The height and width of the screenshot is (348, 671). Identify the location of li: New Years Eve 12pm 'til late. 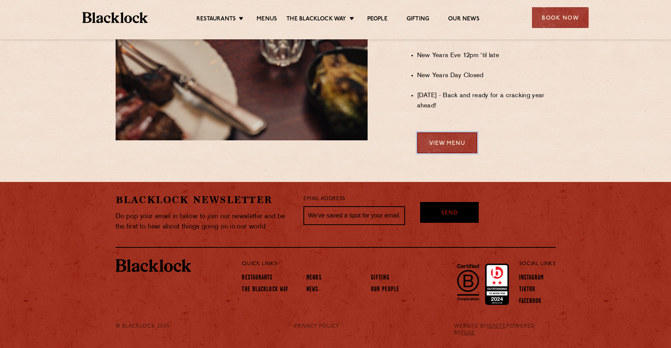
(486, 56).